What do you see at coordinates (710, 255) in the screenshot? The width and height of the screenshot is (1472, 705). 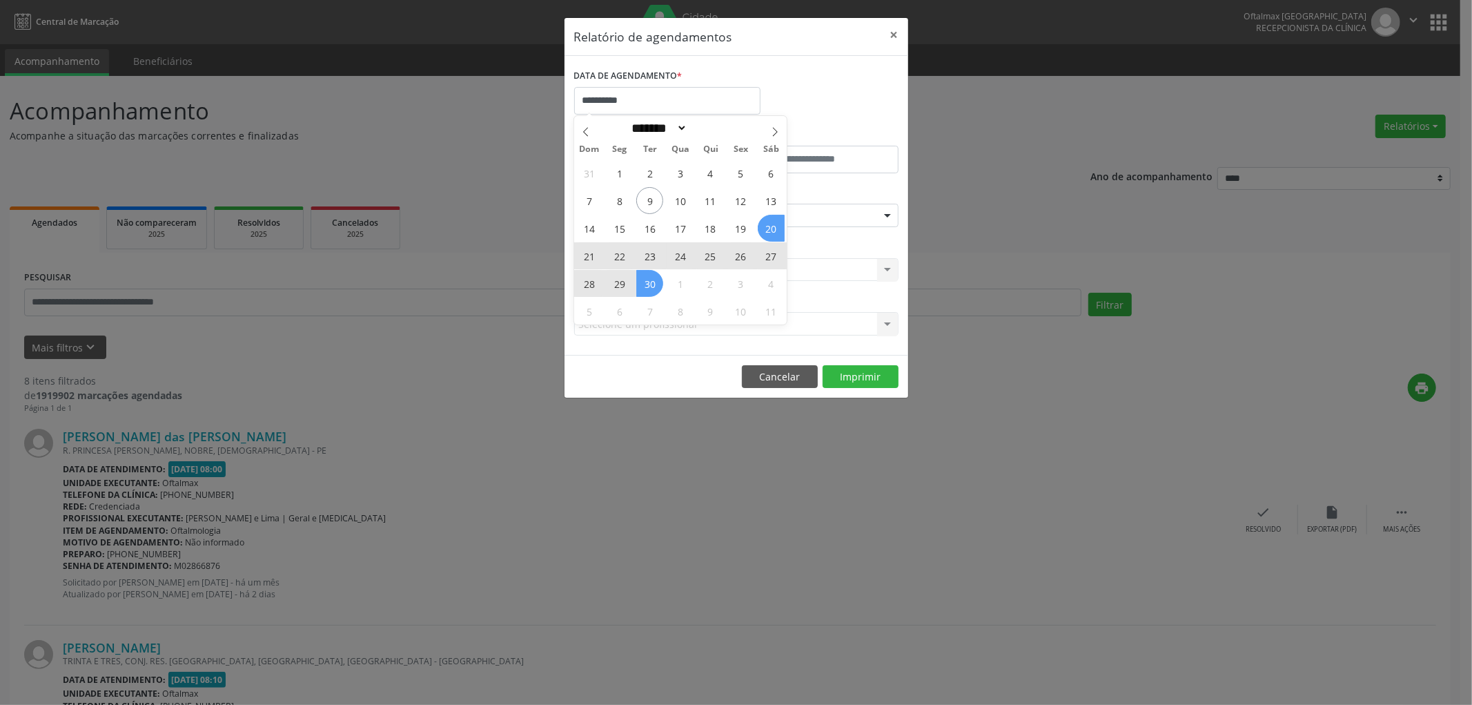 I see `span: Setembro 25, 2025` at bounding box center [710, 255].